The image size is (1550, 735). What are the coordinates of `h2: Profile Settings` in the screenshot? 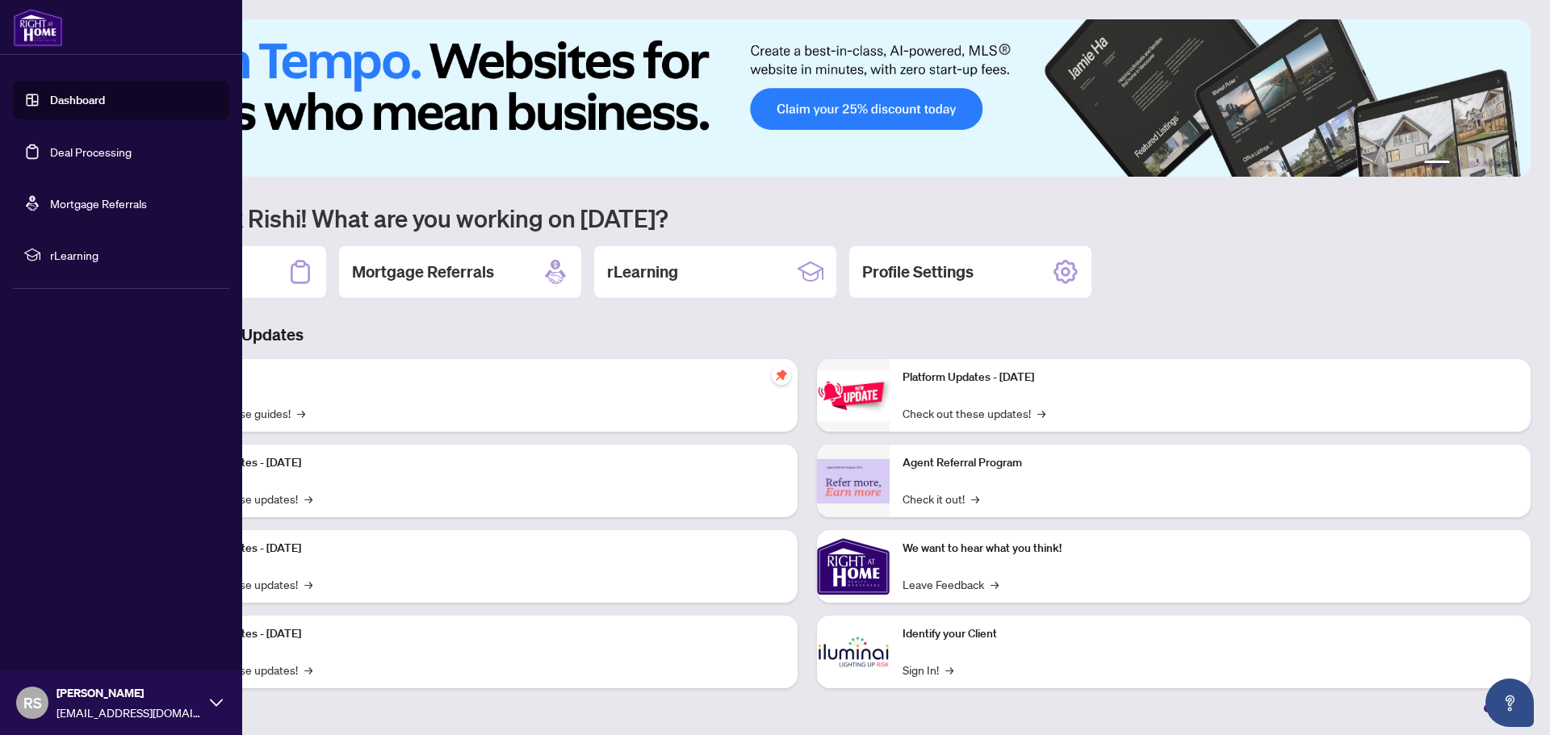 It's located at (918, 272).